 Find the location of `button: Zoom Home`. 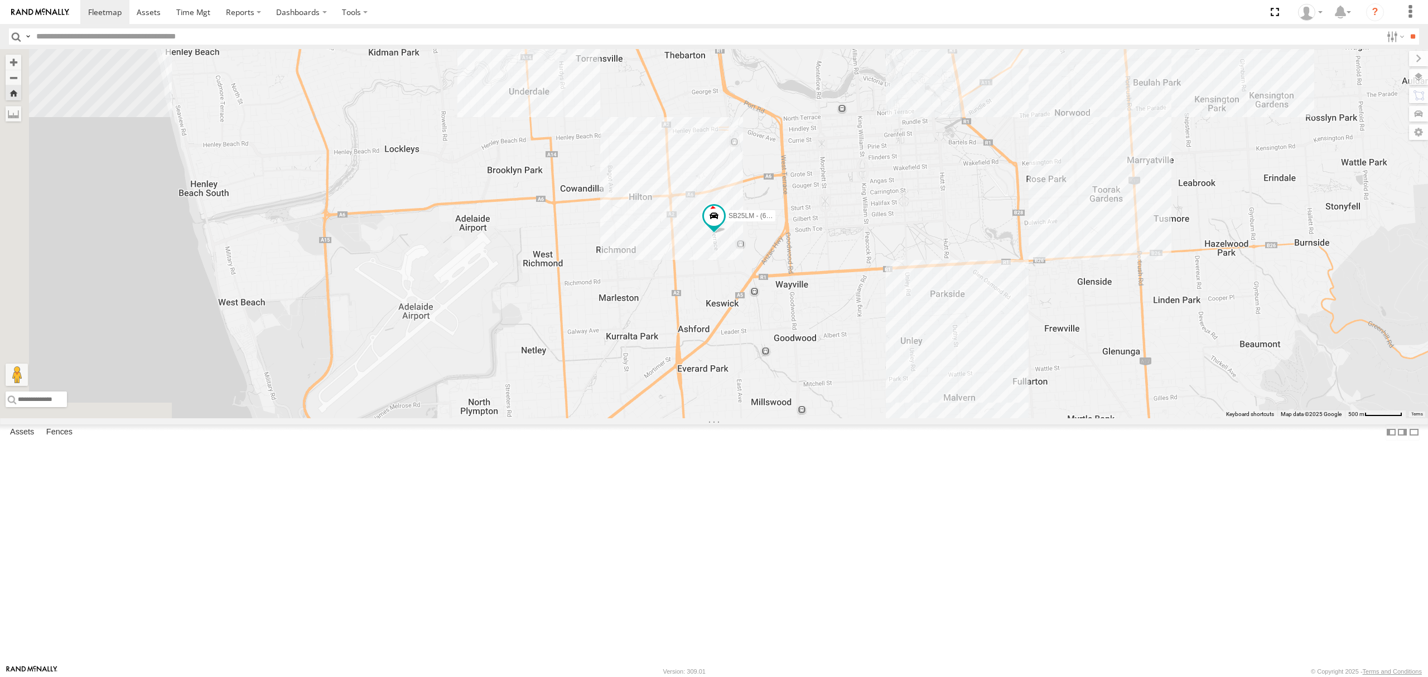

button: Zoom Home is located at coordinates (13, 93).